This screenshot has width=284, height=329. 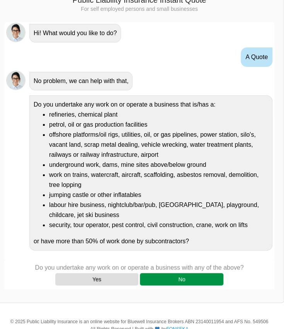 What do you see at coordinates (158, 195) in the screenshot?
I see `li: jumping castle or other inflatables` at bounding box center [158, 195].